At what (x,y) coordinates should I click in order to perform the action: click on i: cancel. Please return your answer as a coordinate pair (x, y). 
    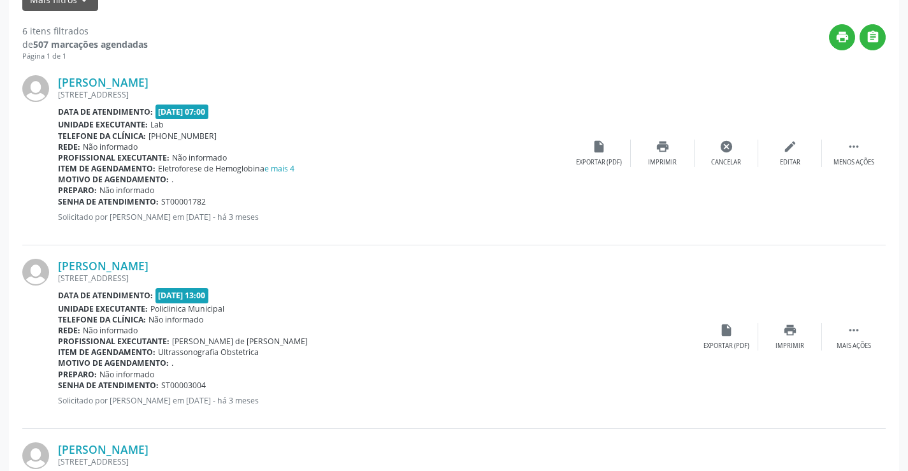
    Looking at the image, I should click on (726, 147).